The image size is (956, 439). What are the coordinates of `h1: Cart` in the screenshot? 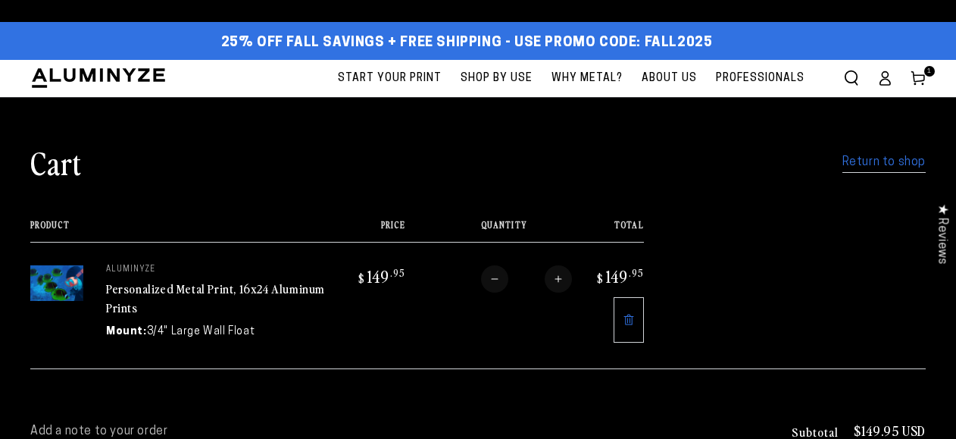 It's located at (56, 162).